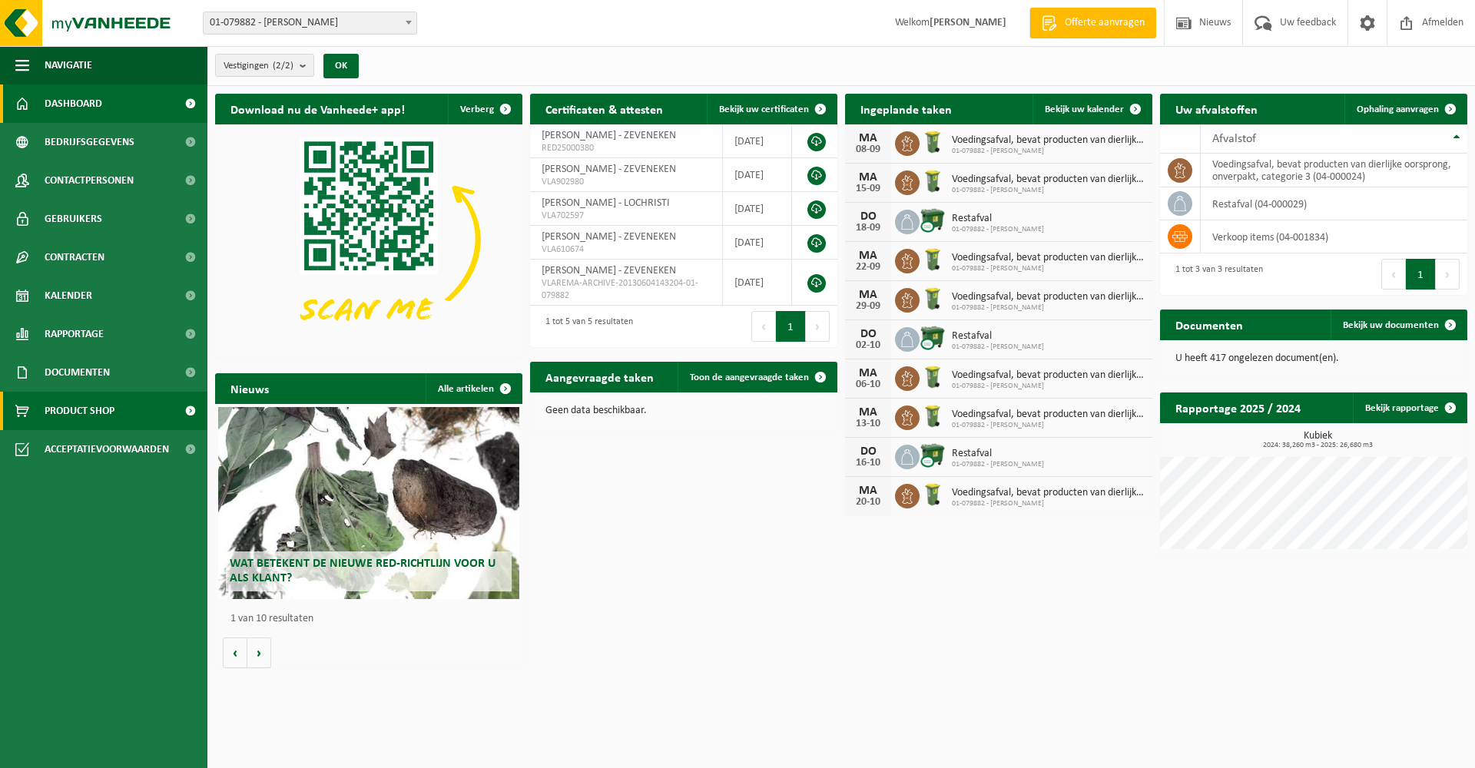 The height and width of the screenshot is (768, 1475). What do you see at coordinates (868, 189) in the screenshot?
I see `div: 15-09` at bounding box center [868, 189].